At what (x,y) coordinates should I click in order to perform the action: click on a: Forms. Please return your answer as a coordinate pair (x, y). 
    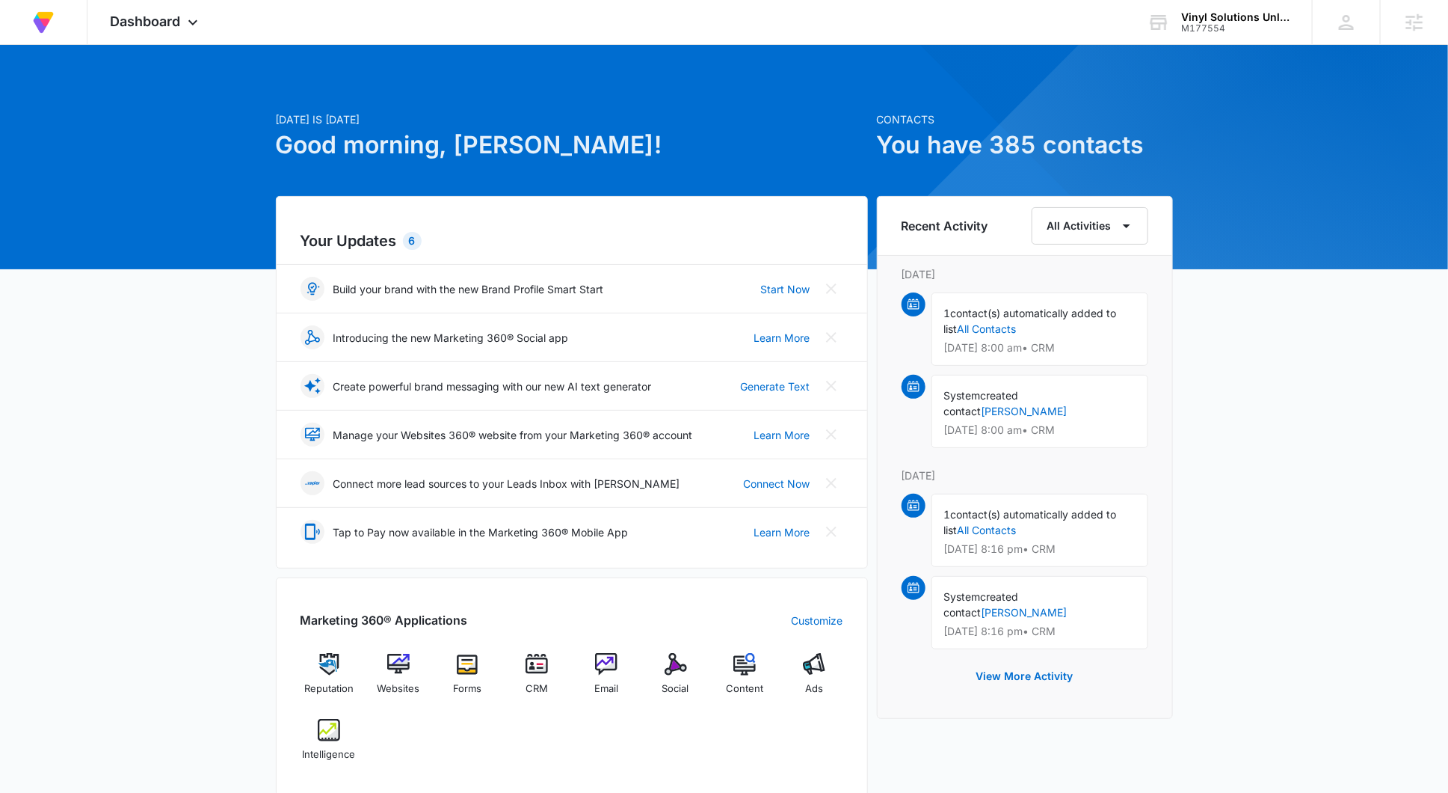
    Looking at the image, I should click on (467, 680).